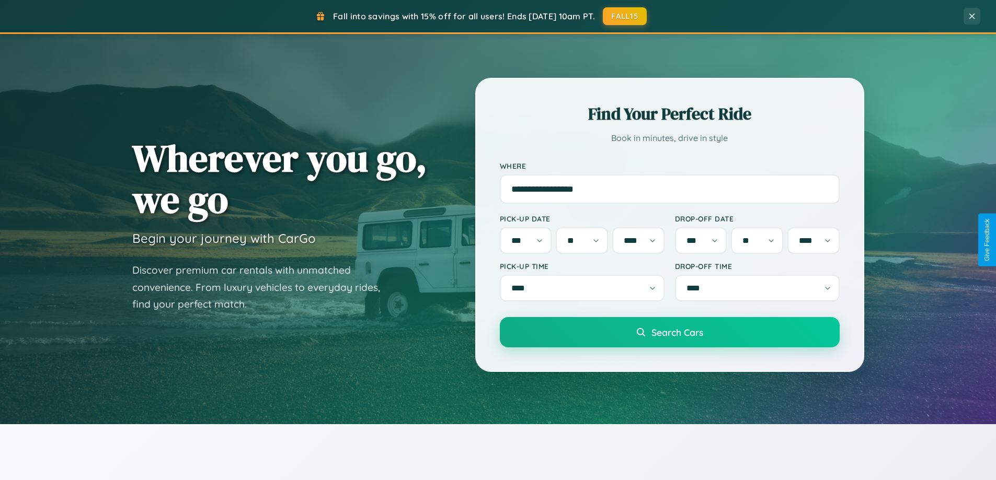 The height and width of the screenshot is (480, 996). I want to click on label: Where, so click(669, 166).